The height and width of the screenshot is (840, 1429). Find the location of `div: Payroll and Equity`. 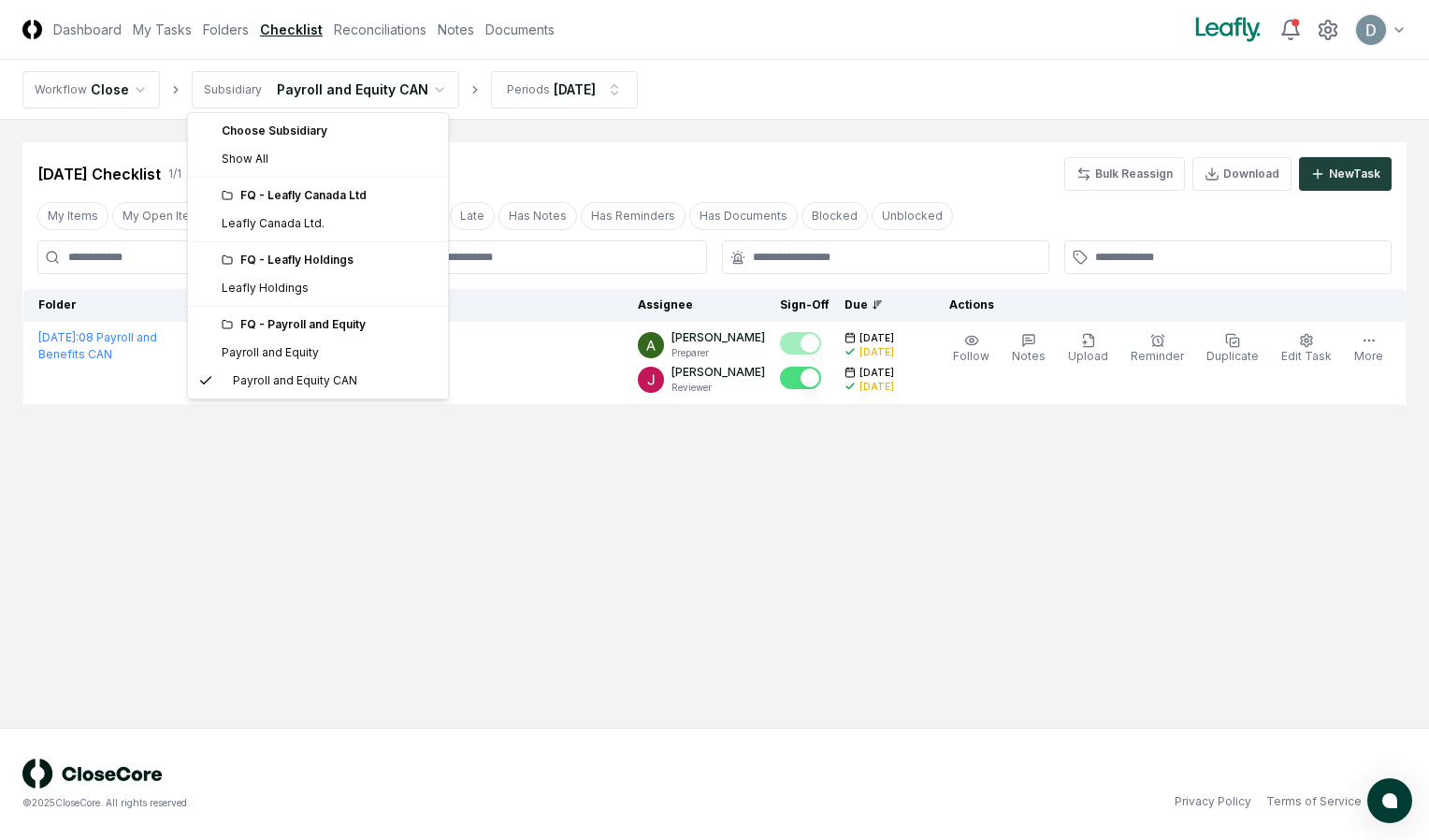

div: Payroll and Equity is located at coordinates (271, 353).